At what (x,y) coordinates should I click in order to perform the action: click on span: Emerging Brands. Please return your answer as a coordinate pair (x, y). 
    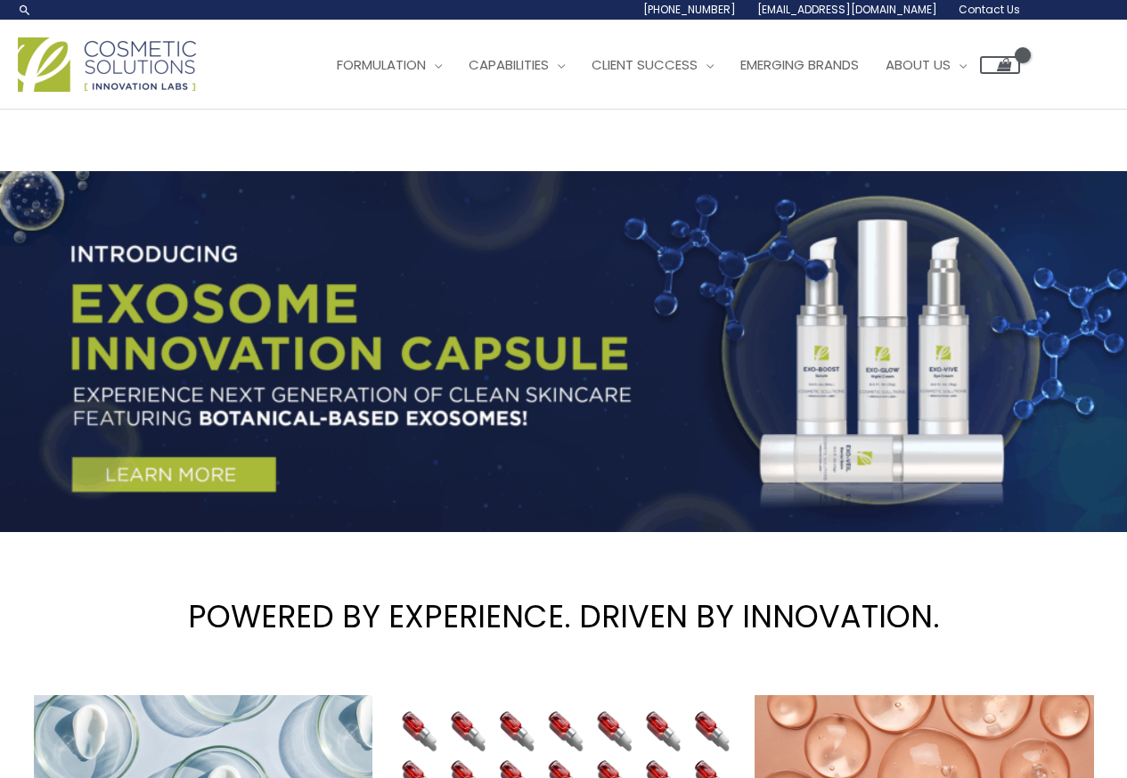
    Looking at the image, I should click on (799, 64).